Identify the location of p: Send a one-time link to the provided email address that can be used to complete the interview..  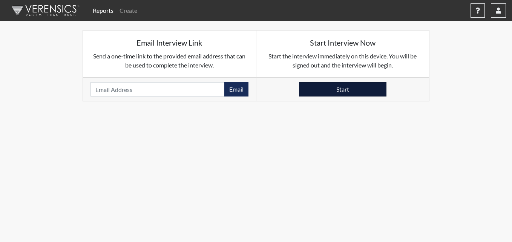
(169, 61).